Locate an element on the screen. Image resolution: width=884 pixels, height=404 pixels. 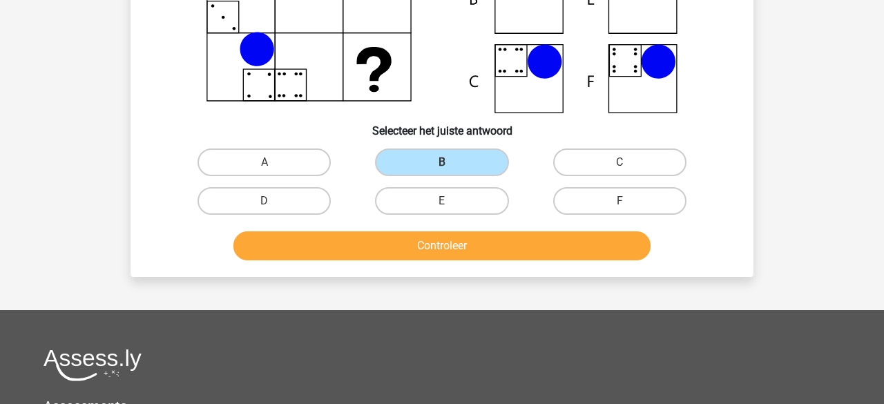
label: E is located at coordinates (441, 201).